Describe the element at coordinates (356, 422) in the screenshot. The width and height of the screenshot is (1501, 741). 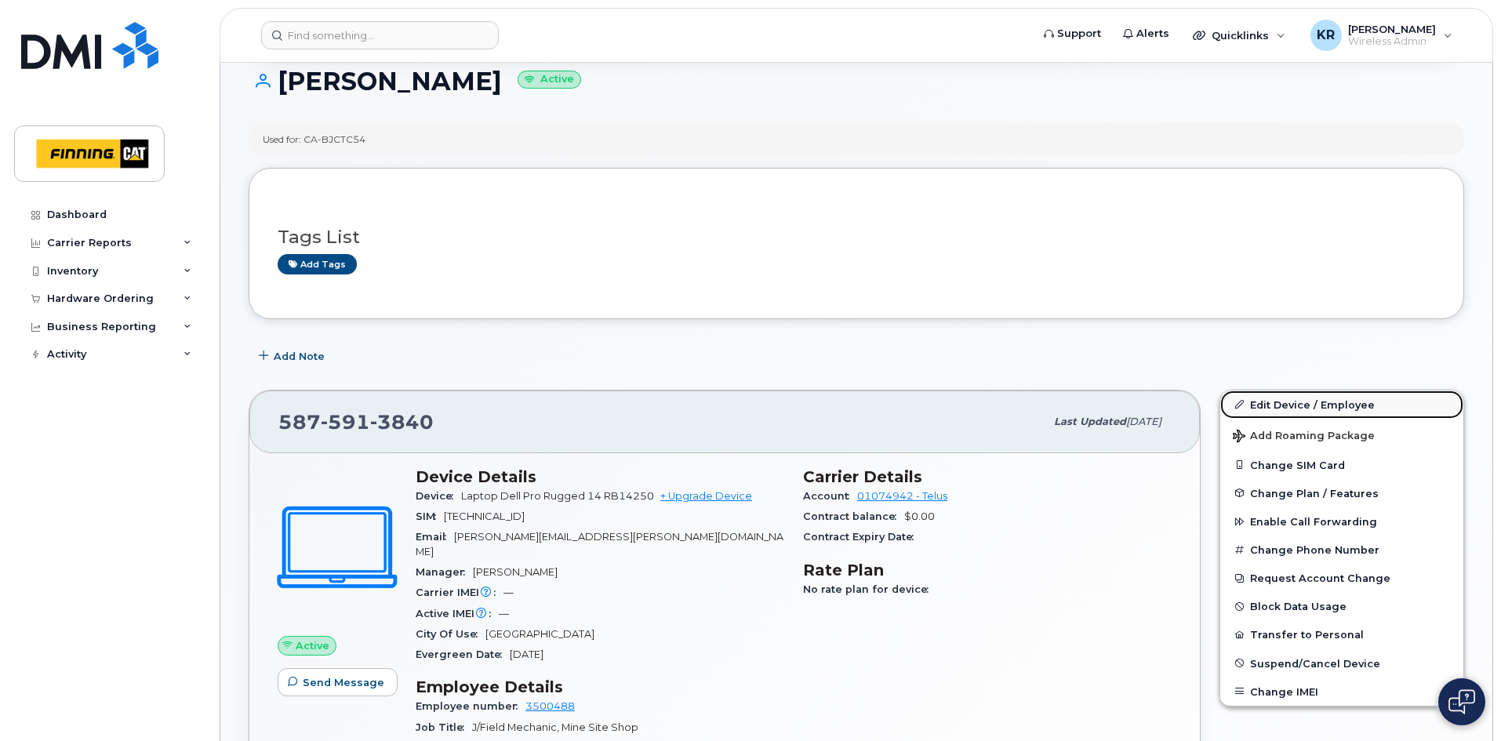
I see `span: 587` at that location.